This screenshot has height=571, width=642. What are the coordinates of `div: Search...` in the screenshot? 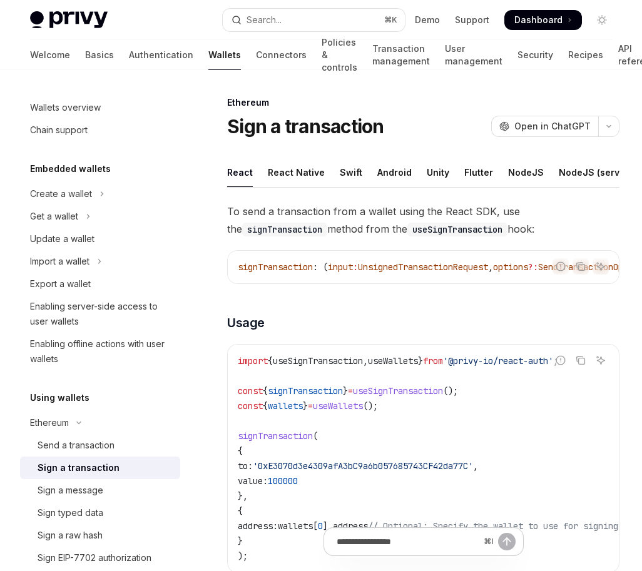 It's located at (264, 20).